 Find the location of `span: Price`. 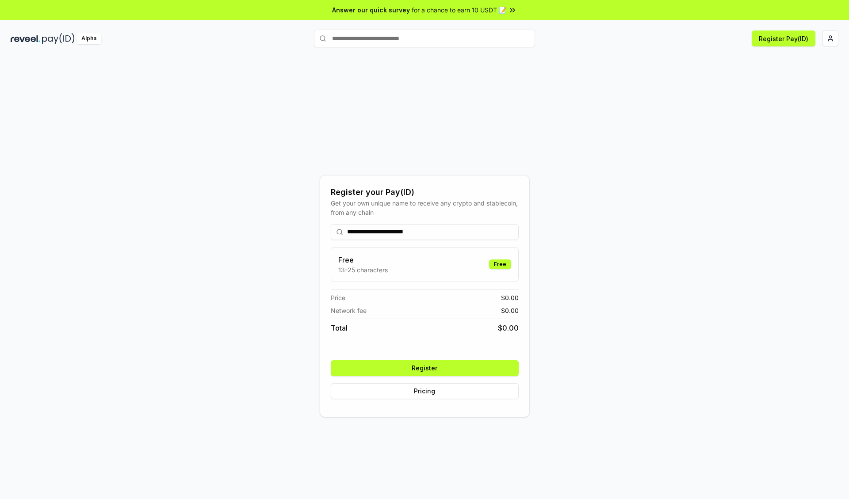

span: Price is located at coordinates (338, 298).